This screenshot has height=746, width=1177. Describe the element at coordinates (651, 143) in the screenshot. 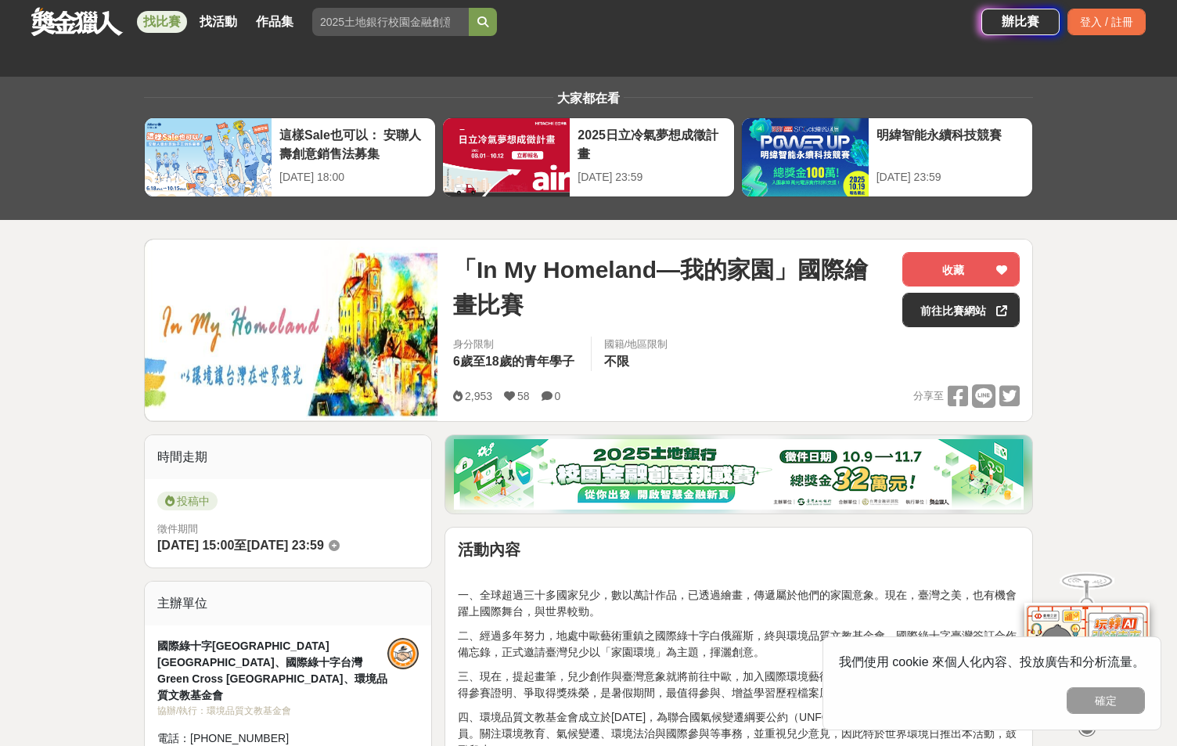

I see `div: 2025日立冷氣夢想成徵計畫` at that location.